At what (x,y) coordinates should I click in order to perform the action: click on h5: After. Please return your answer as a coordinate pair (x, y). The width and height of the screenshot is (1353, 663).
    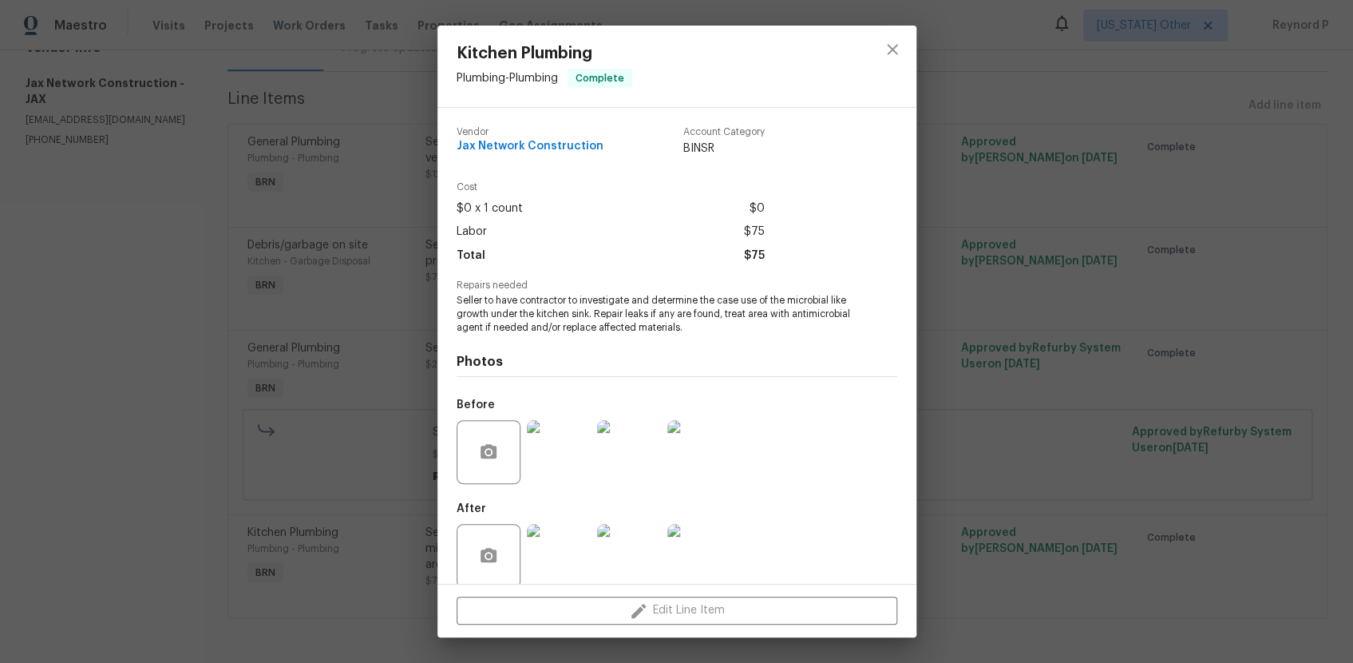
    Looking at the image, I should click on (471, 509).